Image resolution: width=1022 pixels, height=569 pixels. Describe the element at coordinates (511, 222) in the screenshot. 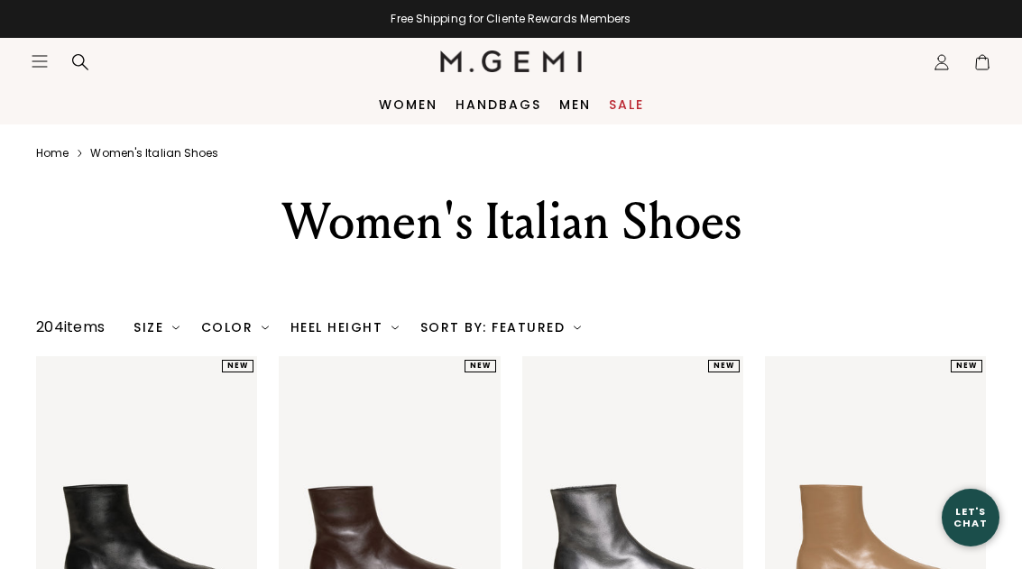

I see `div: Women's Italian Shoes` at that location.